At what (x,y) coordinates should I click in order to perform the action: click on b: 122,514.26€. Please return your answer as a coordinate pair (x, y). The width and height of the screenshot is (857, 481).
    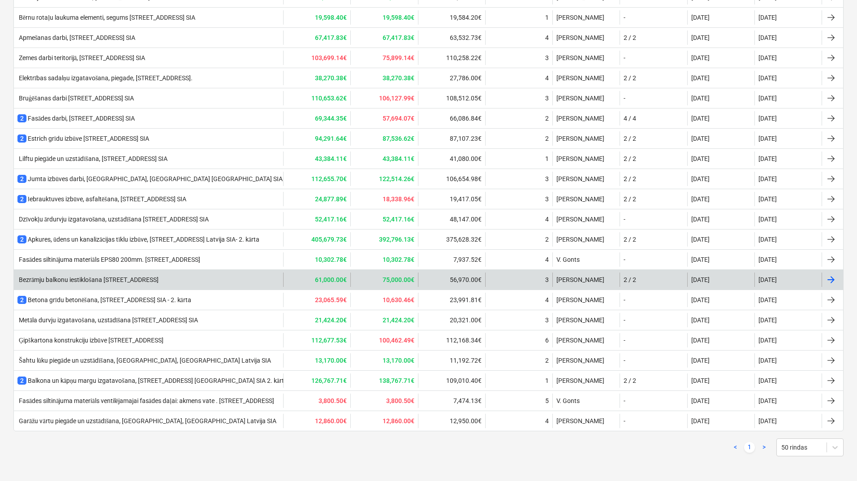
    Looking at the image, I should click on (396, 179).